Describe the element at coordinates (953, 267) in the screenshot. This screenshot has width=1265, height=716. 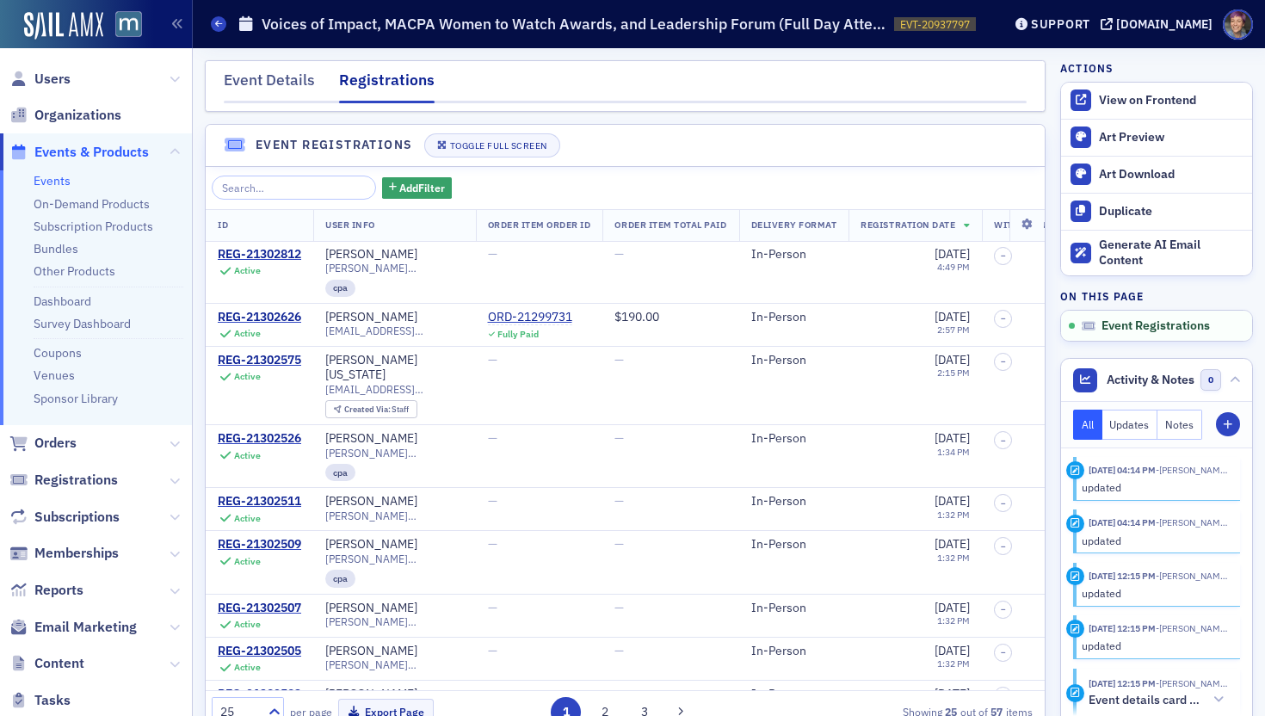
I see `time: 4:49 PM` at that location.